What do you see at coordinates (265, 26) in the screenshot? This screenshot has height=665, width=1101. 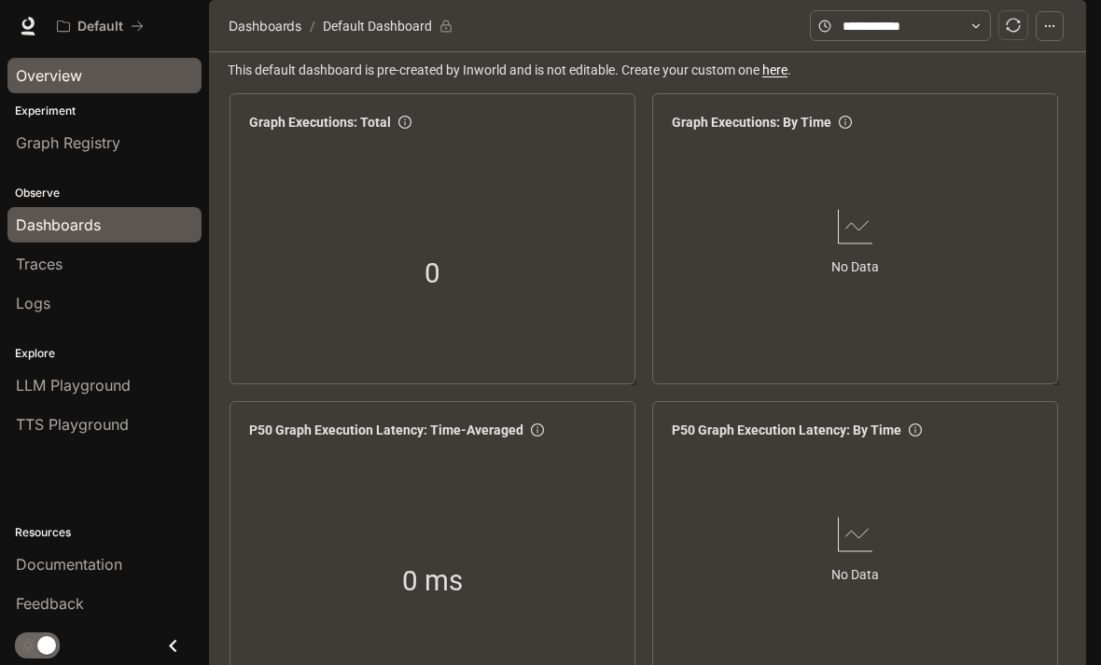 I see `button: Dashboards` at bounding box center [265, 26].